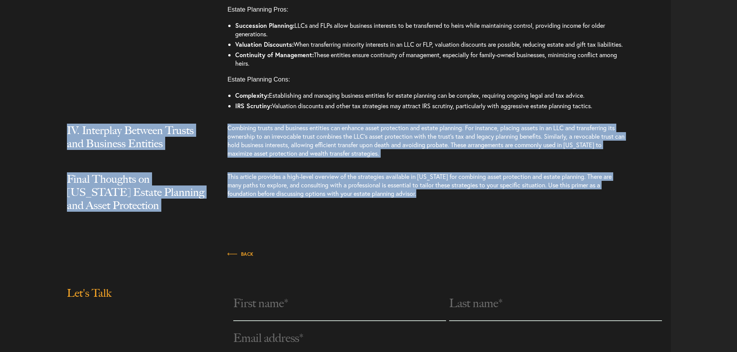  Describe the element at coordinates (241, 254) in the screenshot. I see `a: Back to Insights` at that location.